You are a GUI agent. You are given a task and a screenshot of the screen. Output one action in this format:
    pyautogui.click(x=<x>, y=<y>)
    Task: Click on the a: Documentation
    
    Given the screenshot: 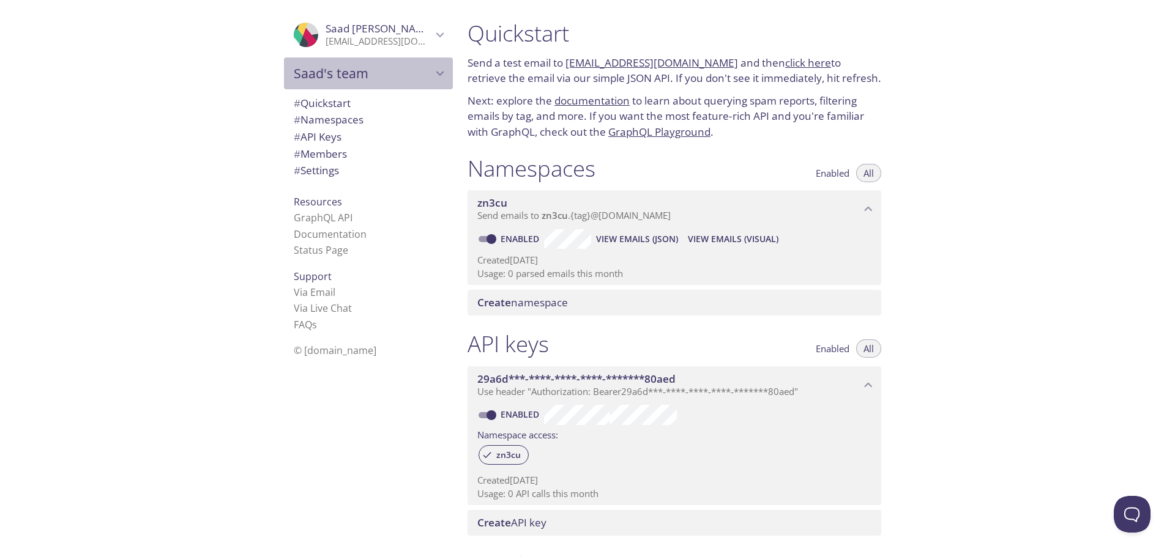 What is the action you would take?
    pyautogui.click(x=330, y=234)
    